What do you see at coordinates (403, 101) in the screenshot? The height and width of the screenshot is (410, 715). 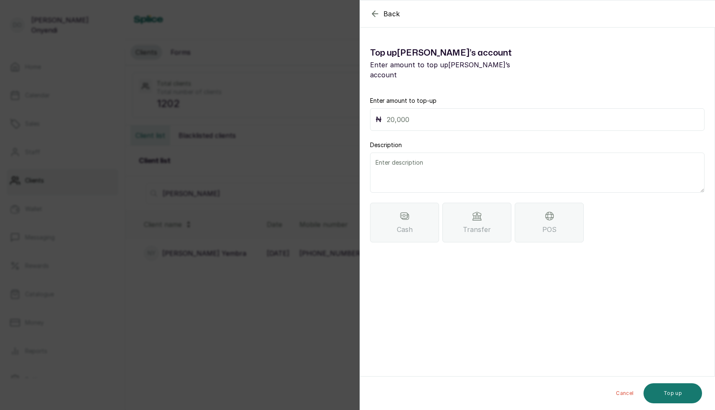 I see `label: Enter amount to top-up` at bounding box center [403, 101].